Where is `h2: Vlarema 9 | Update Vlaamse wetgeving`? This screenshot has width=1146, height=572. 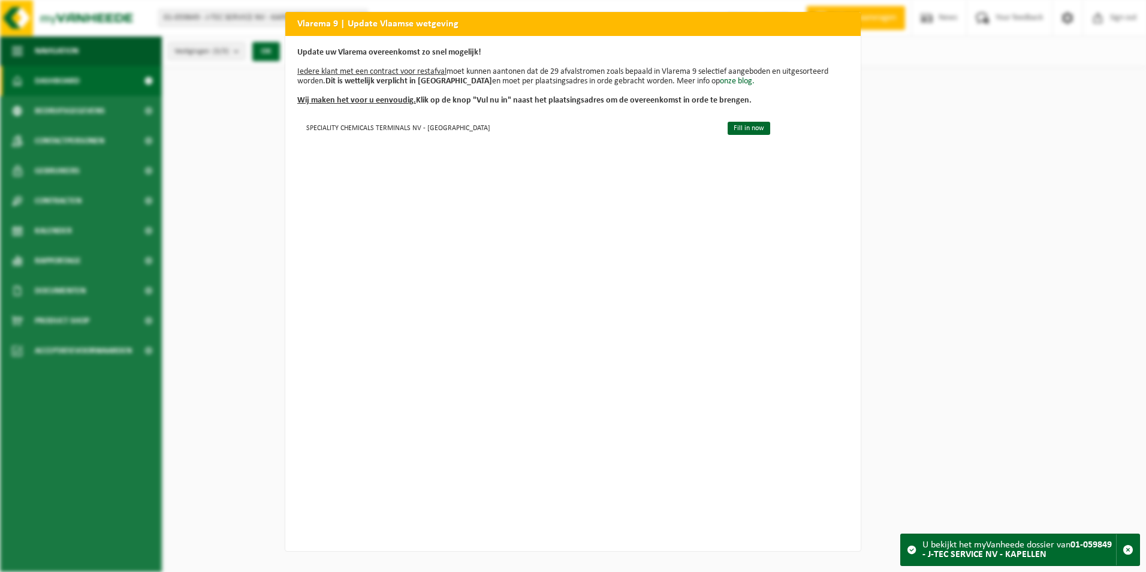
h2: Vlarema 9 | Update Vlaamse wetgeving is located at coordinates (573, 23).